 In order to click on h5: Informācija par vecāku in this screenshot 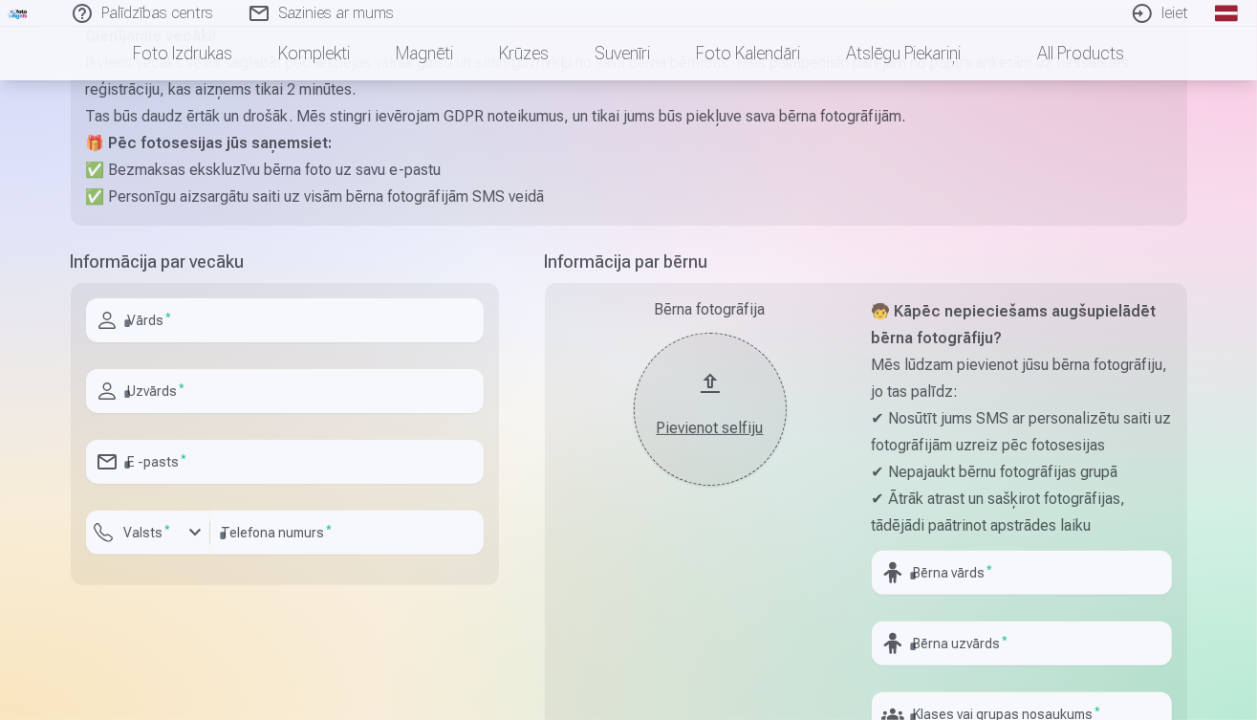, I will do `click(285, 262)`.